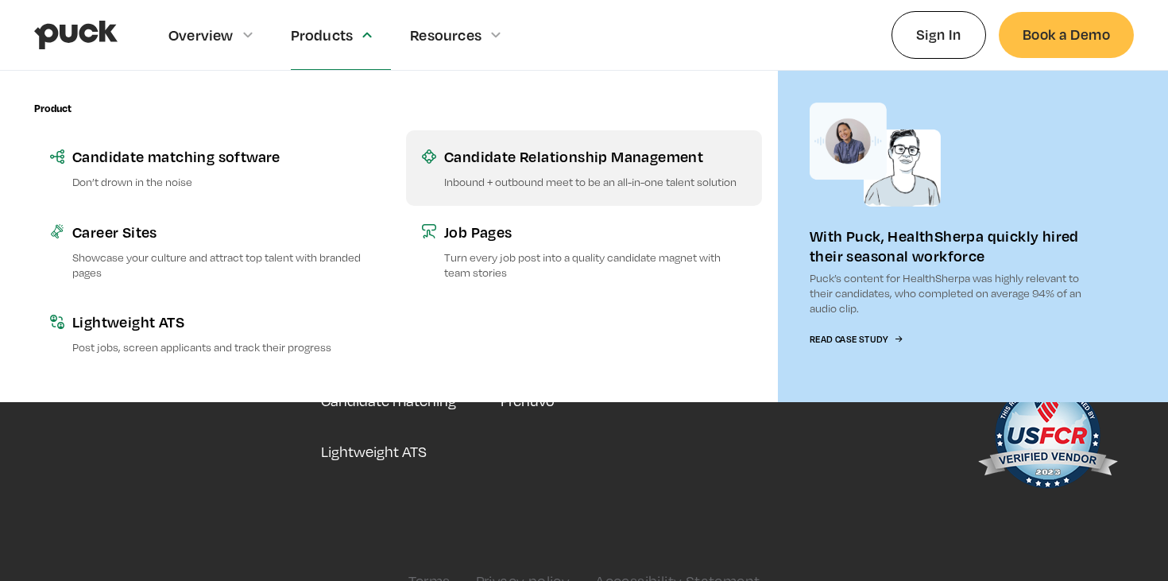  I want to click on a: Candidate matching softwareDon’t drown in the noise, so click(212, 168).